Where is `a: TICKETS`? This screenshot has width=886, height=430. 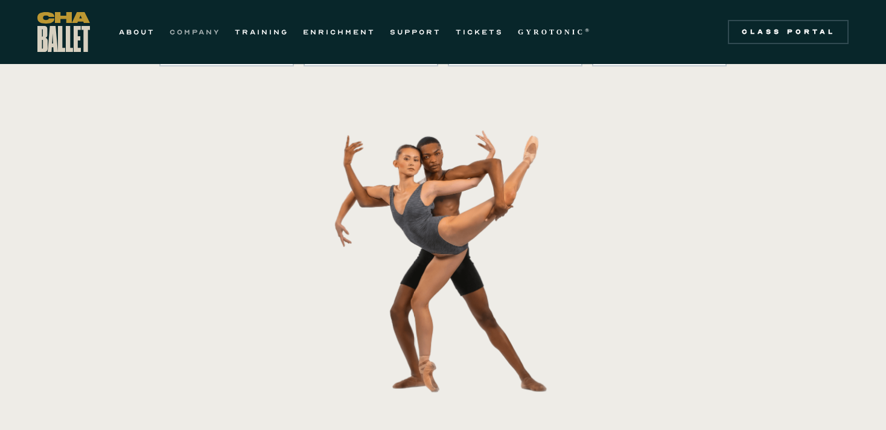 a: TICKETS is located at coordinates (479, 32).